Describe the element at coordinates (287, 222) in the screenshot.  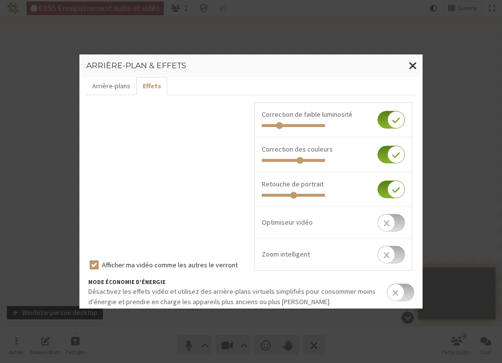
I see `span: Optimiseur vidéo` at that location.